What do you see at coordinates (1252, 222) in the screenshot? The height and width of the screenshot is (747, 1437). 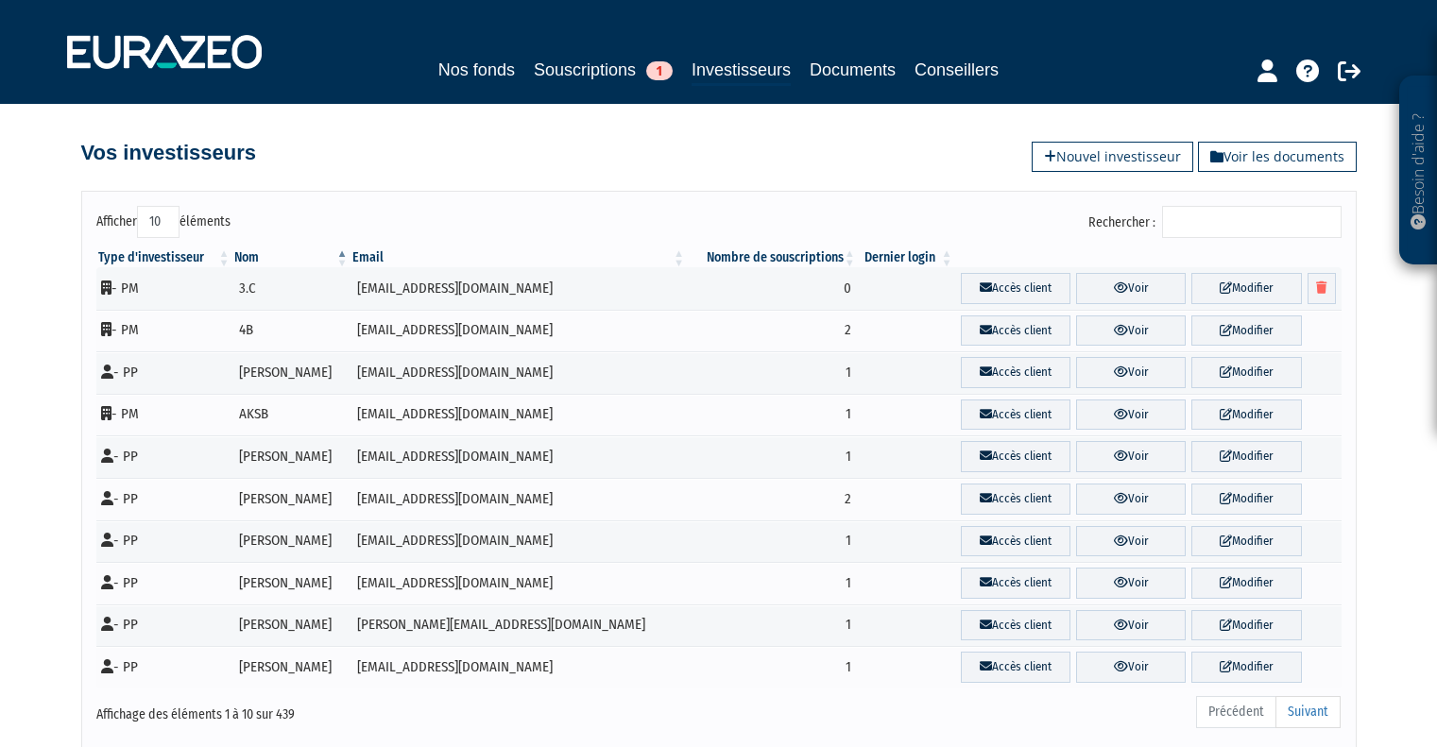 I see `input: Rechercher :` at bounding box center [1252, 222].